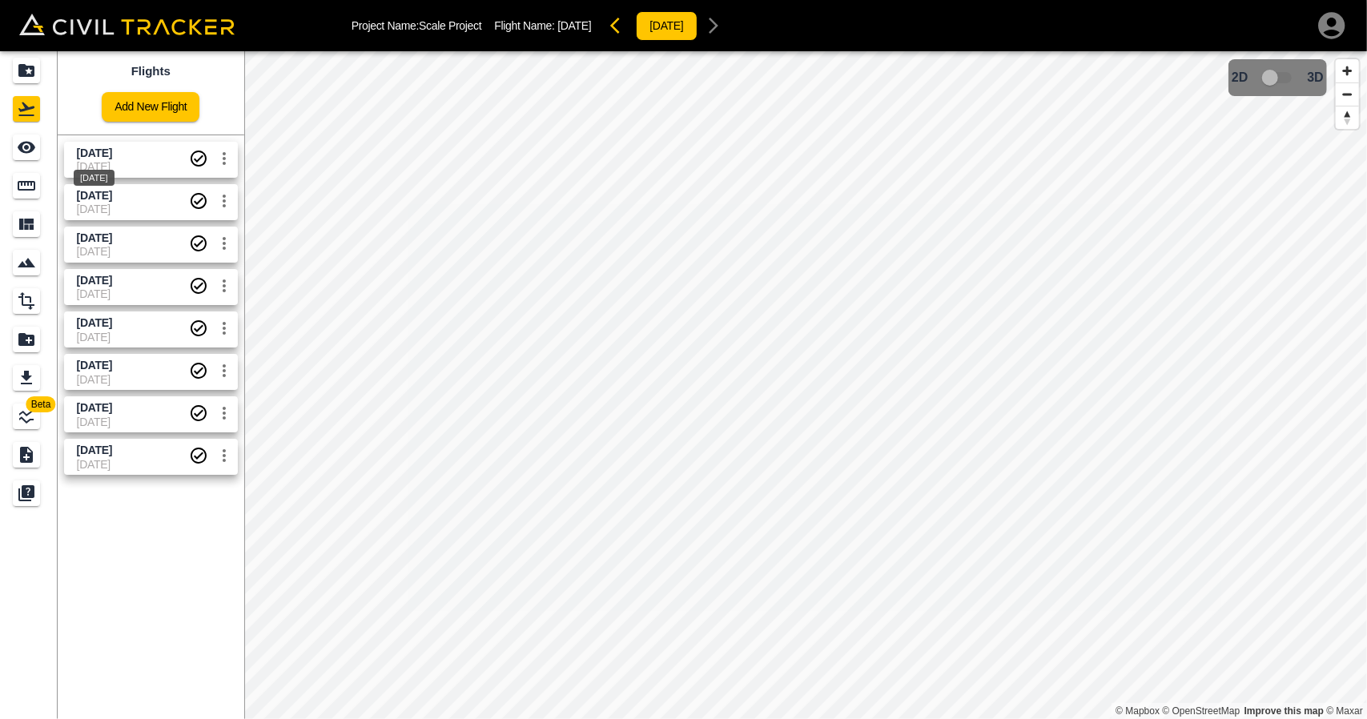  What do you see at coordinates (806, 385) in the screenshot?
I see `canvas: Map` at bounding box center [806, 385].